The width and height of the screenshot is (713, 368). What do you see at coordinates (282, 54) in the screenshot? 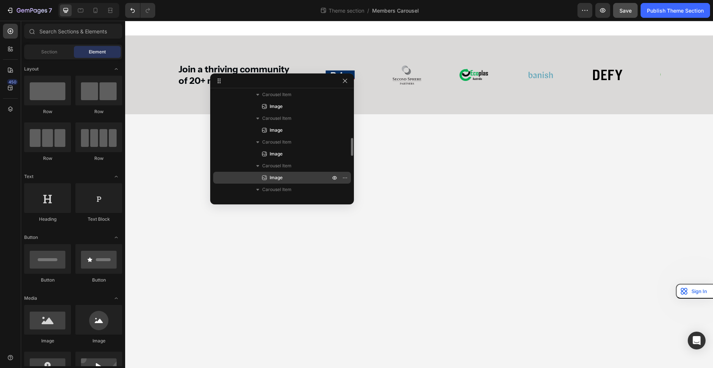
I see `img: gempages_562162957253870472-a24212ff-1914-4dcf-9ad3-94ee1afd90da.png` at bounding box center [282, 54].